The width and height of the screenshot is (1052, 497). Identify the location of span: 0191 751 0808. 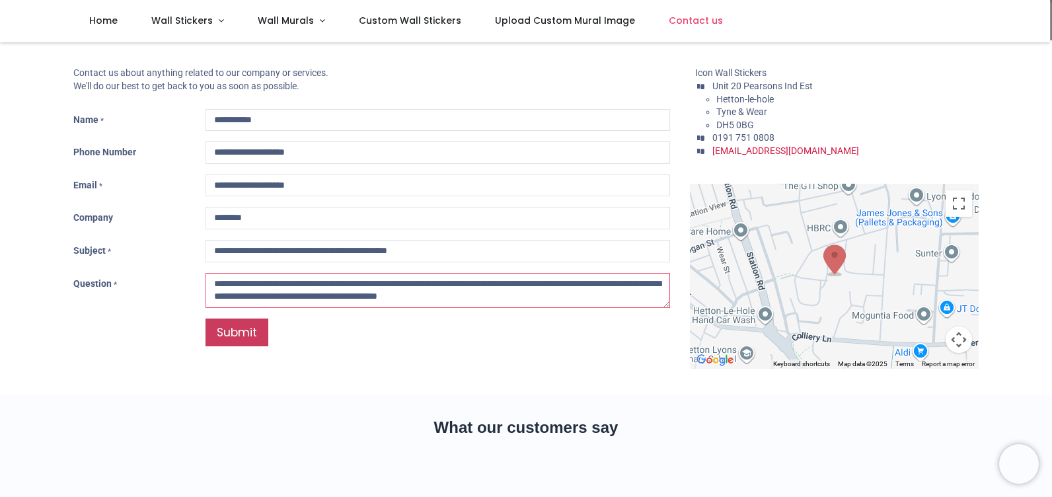
(743, 137).